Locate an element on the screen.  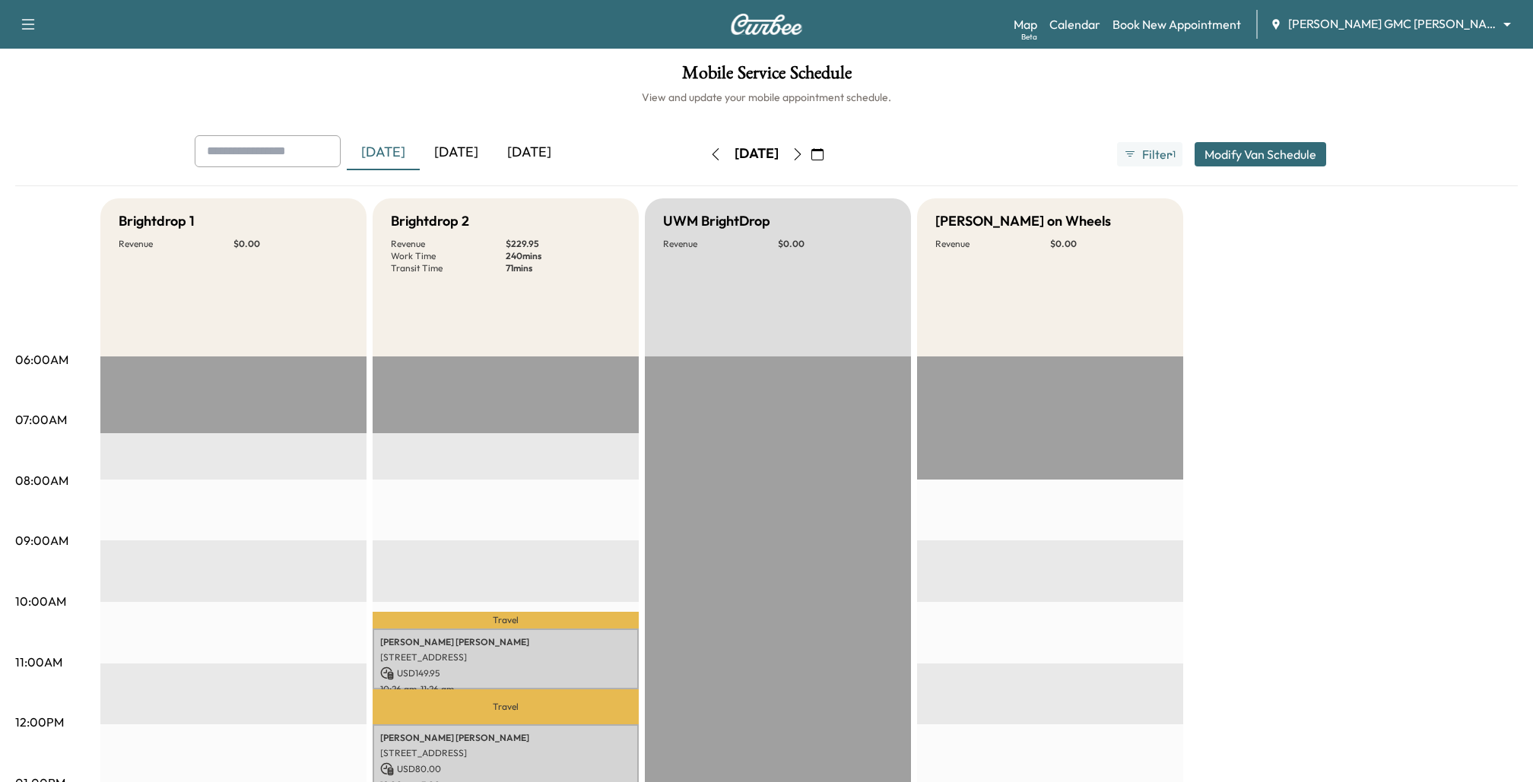
h5: UWM BrightDrop is located at coordinates (716, 221).